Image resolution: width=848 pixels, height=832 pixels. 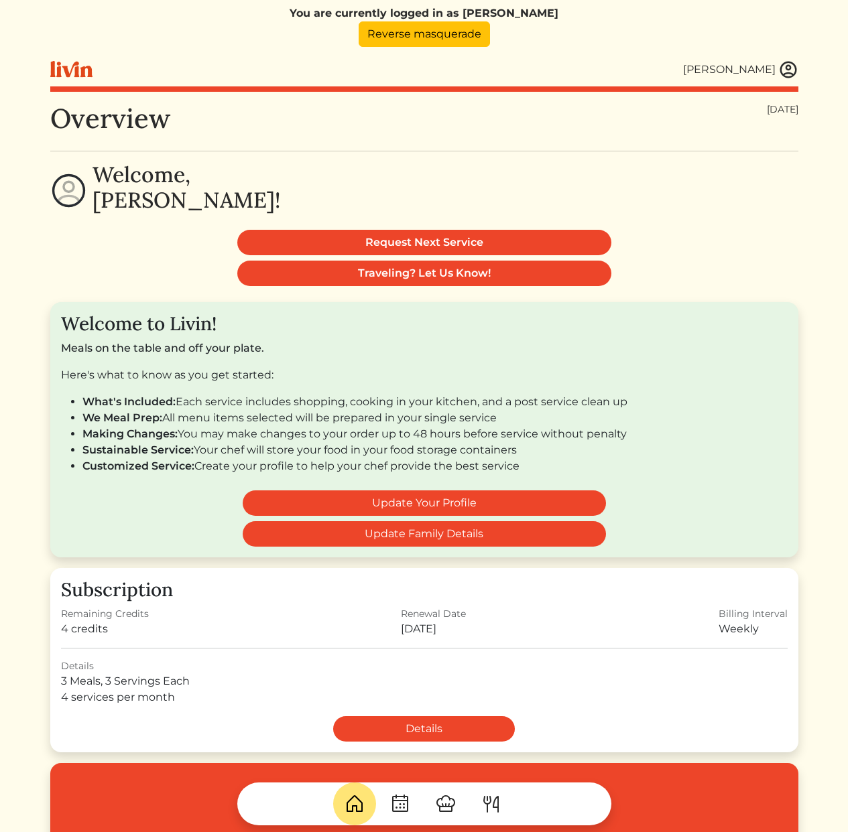 I want to click on div: 4 services per month, so click(x=424, y=697).